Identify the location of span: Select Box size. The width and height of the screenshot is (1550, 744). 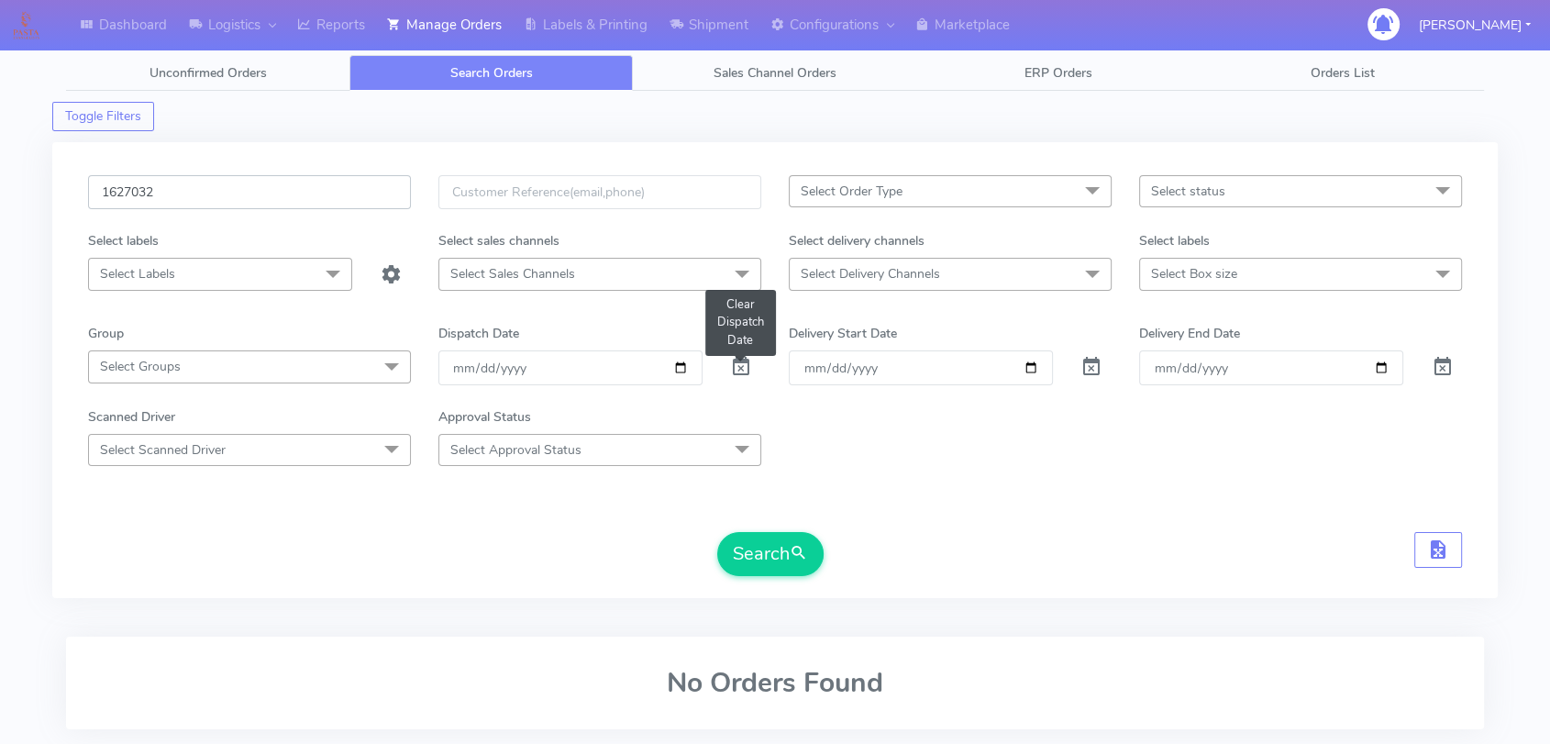
(1194, 273).